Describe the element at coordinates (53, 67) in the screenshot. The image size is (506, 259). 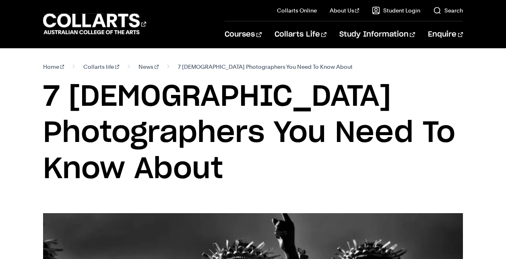
I see `a: Home` at that location.